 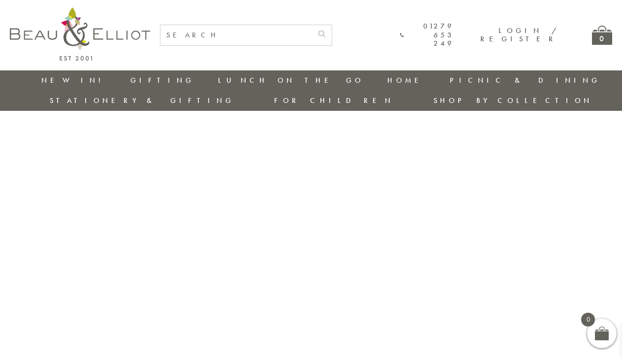 What do you see at coordinates (513, 100) in the screenshot?
I see `a: Shop by collection` at bounding box center [513, 100].